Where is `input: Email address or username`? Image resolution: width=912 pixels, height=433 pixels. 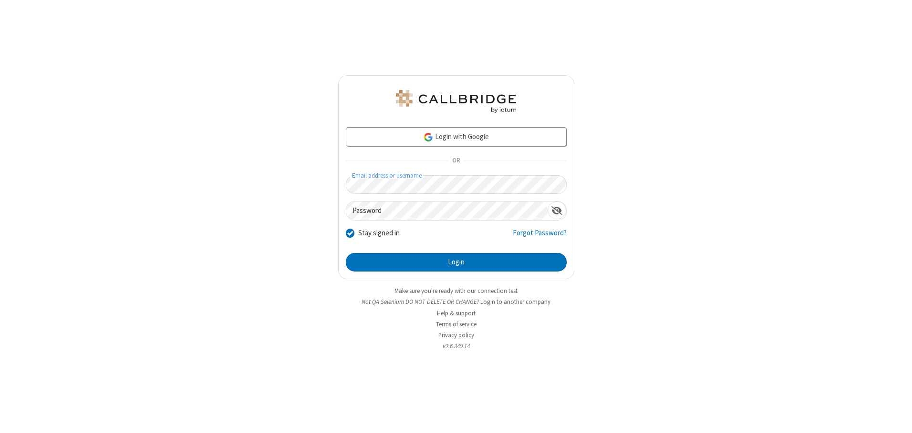
input: Email address or username is located at coordinates (456, 185).